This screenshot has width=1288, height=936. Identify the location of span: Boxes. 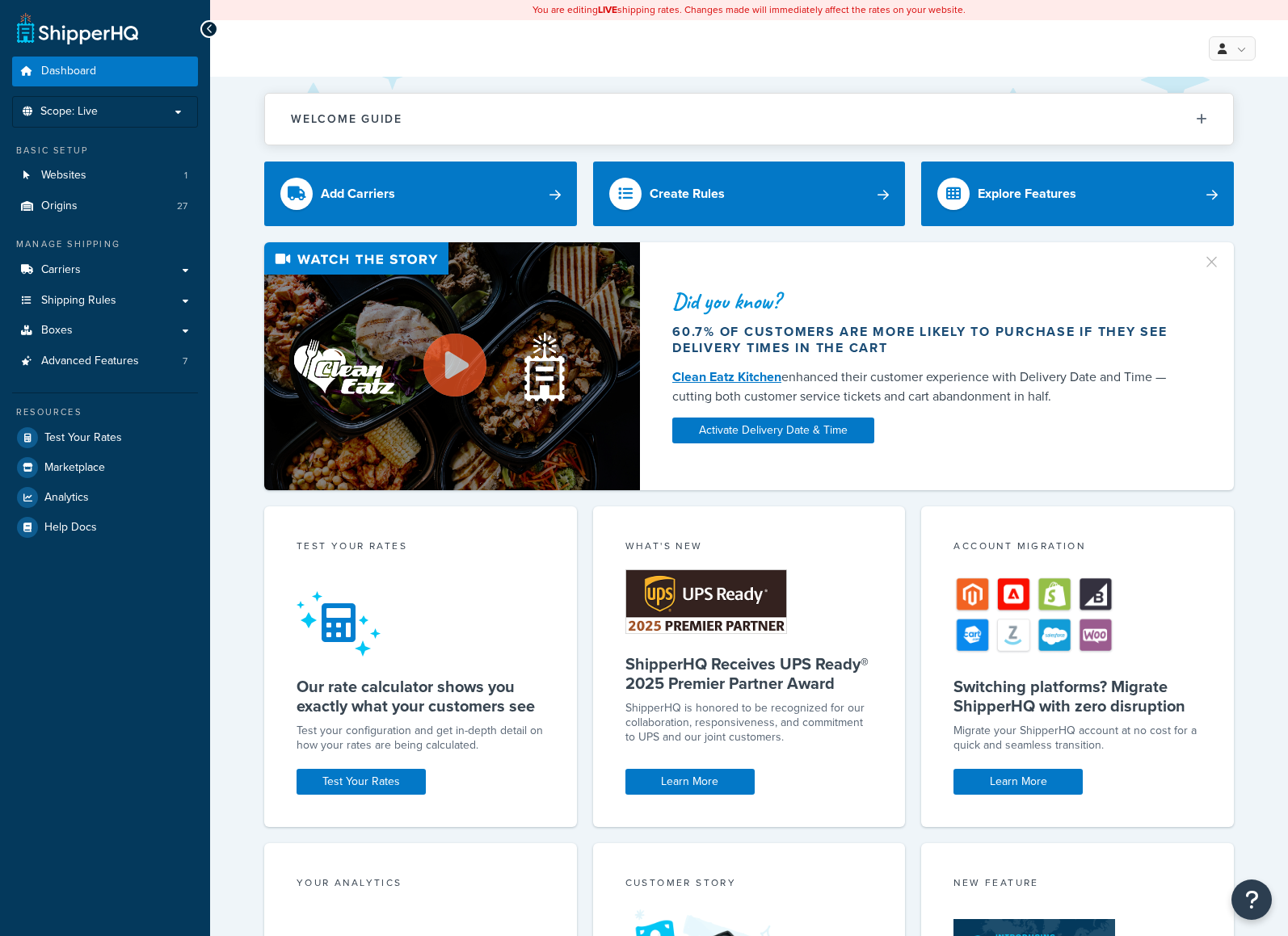
(56, 330).